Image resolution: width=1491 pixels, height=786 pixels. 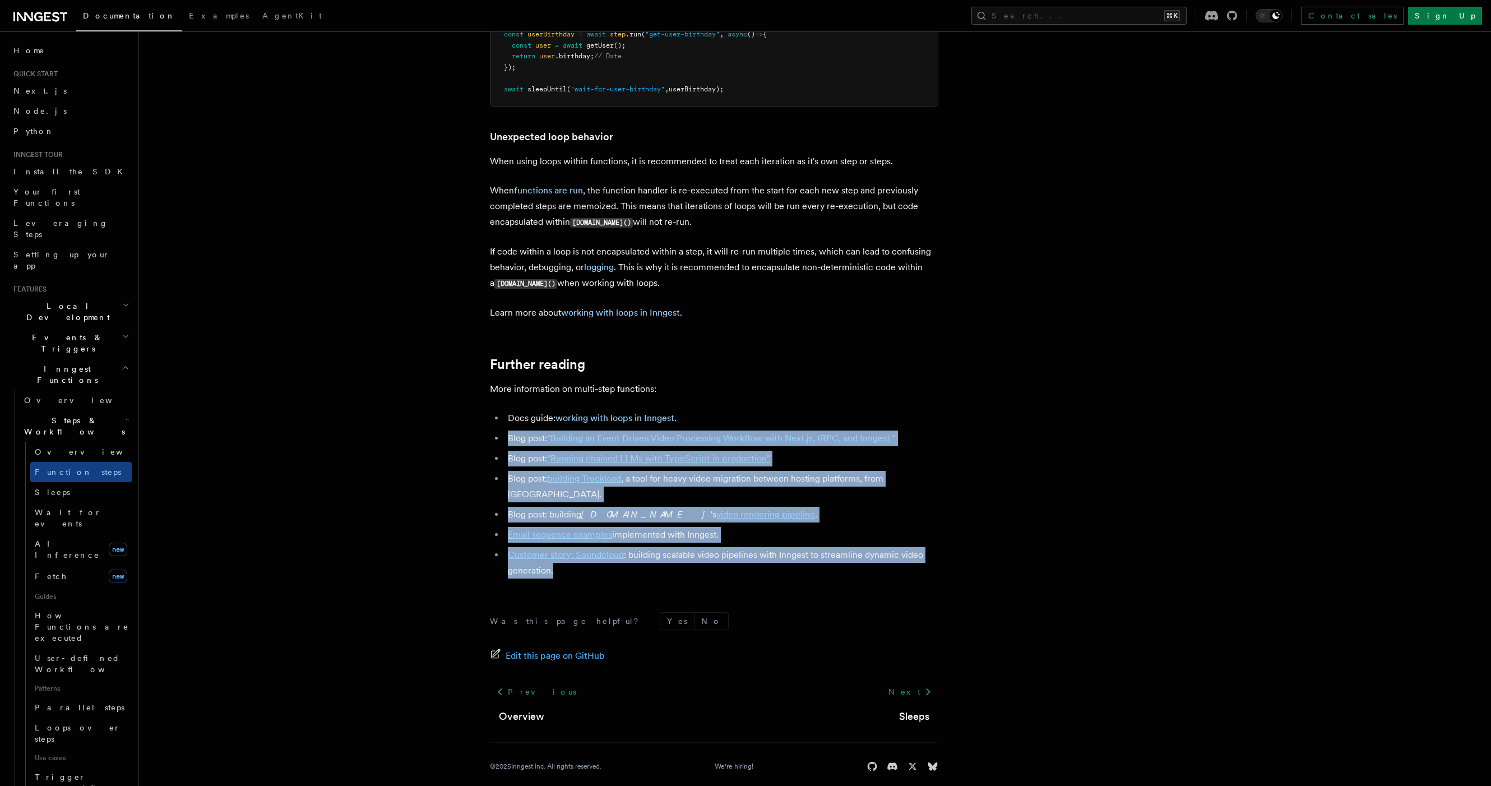 What do you see at coordinates (47, 197) in the screenshot?
I see `span: Your first Functions` at bounding box center [47, 197].